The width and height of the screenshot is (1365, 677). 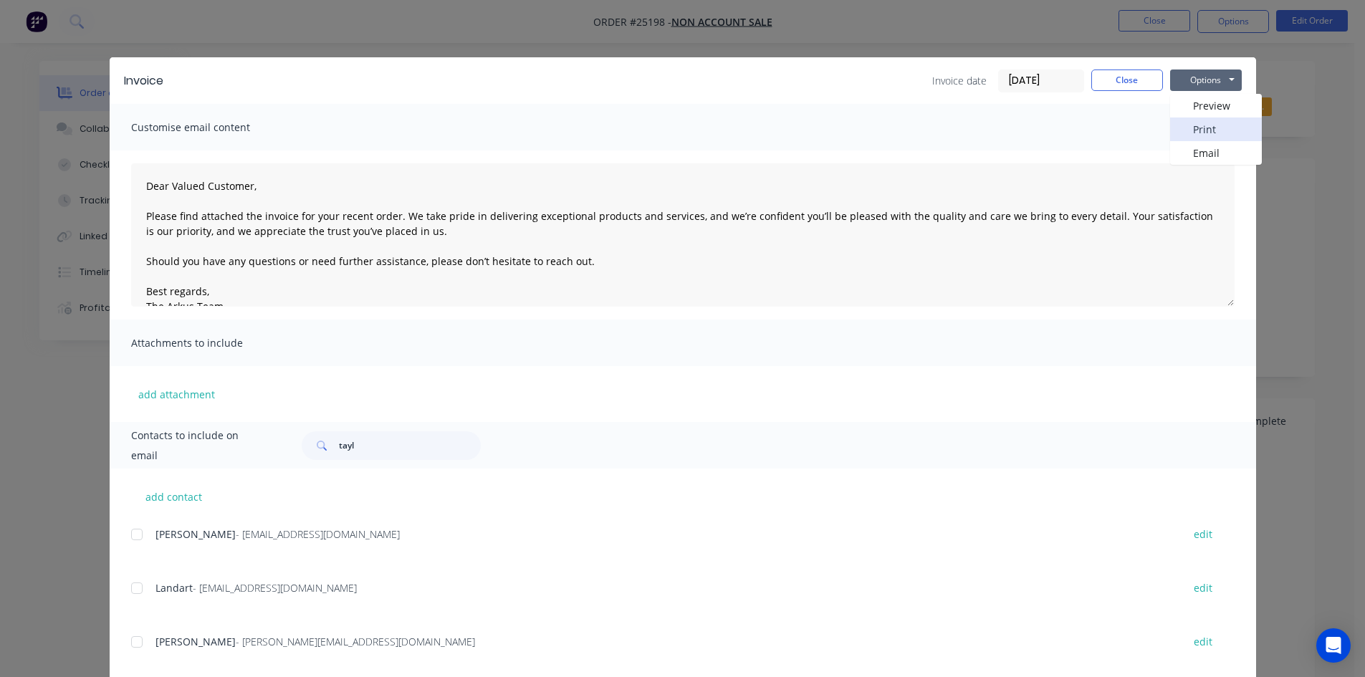 What do you see at coordinates (959, 80) in the screenshot?
I see `span: Invoice date` at bounding box center [959, 80].